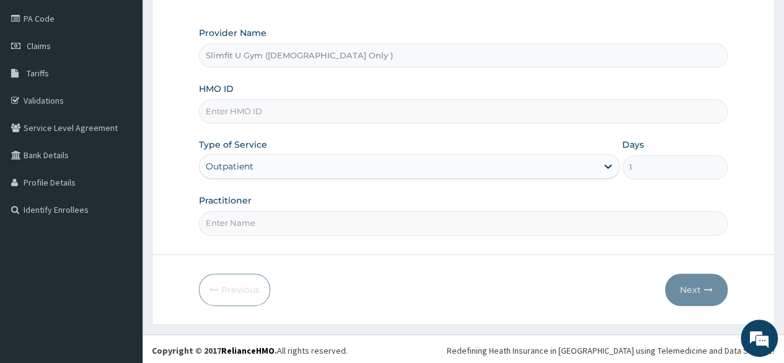 The width and height of the screenshot is (784, 363). I want to click on span: Claims, so click(38, 46).